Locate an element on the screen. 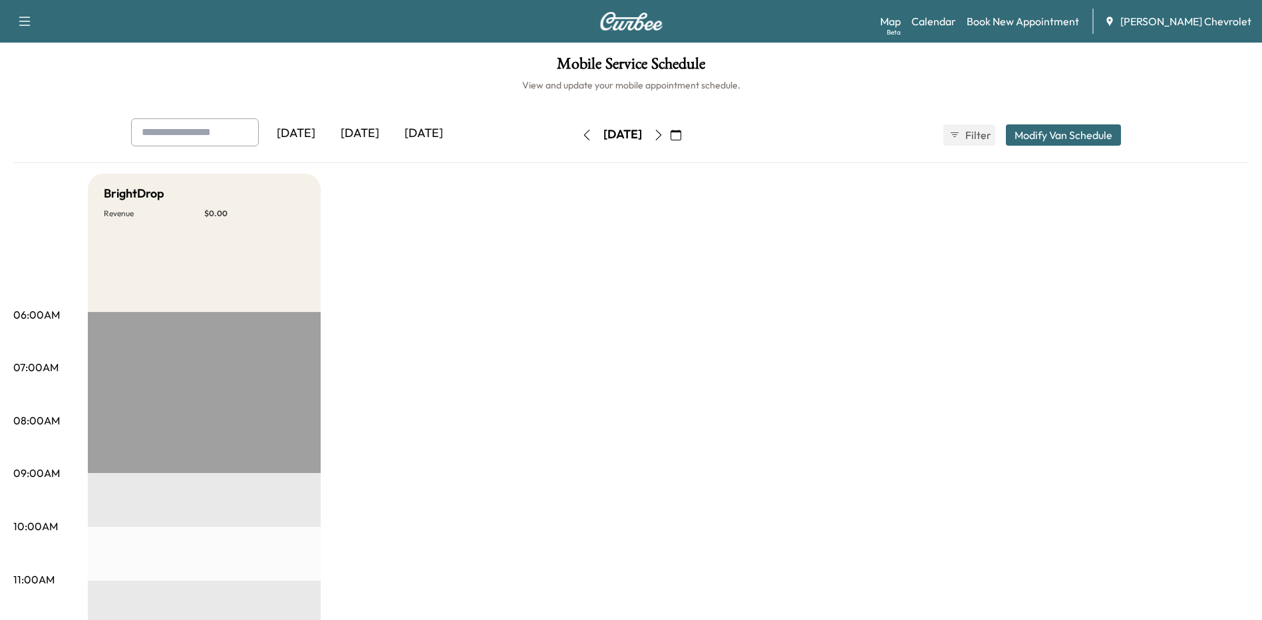 The width and height of the screenshot is (1262, 620). p: 09:00AM is located at coordinates (37, 473).